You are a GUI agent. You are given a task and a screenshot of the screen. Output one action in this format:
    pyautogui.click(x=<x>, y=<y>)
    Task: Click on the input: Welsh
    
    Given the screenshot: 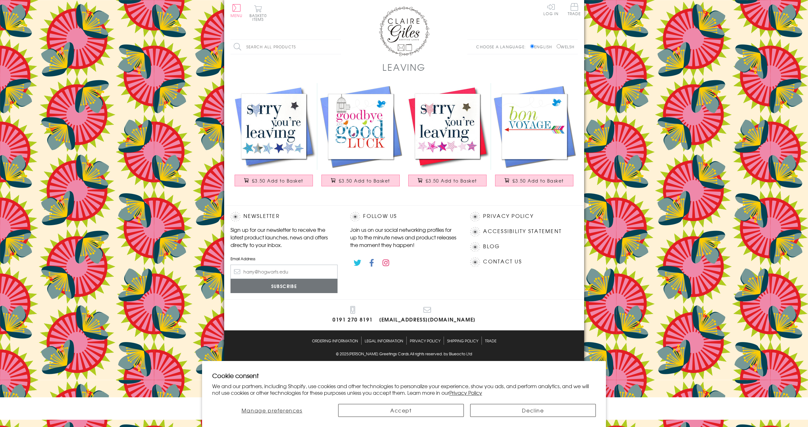 What is the action you would take?
    pyautogui.click(x=558, y=46)
    